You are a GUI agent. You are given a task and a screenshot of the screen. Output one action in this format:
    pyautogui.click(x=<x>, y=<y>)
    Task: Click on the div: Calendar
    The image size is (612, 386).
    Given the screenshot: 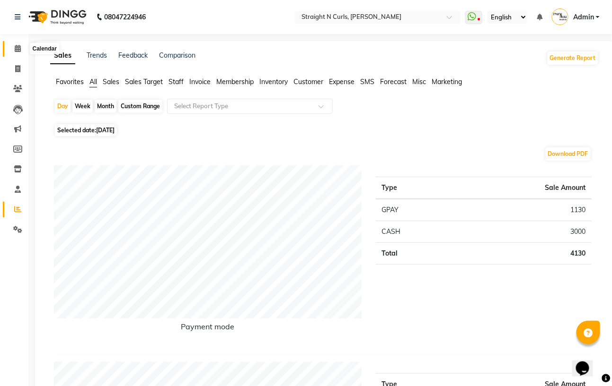 What is the action you would take?
    pyautogui.click(x=44, y=49)
    